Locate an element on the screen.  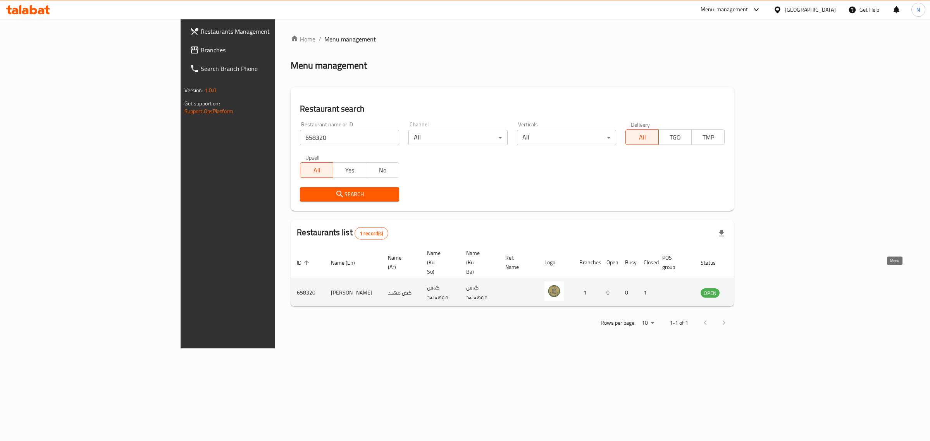
p: Rows per page: is located at coordinates (618, 323).